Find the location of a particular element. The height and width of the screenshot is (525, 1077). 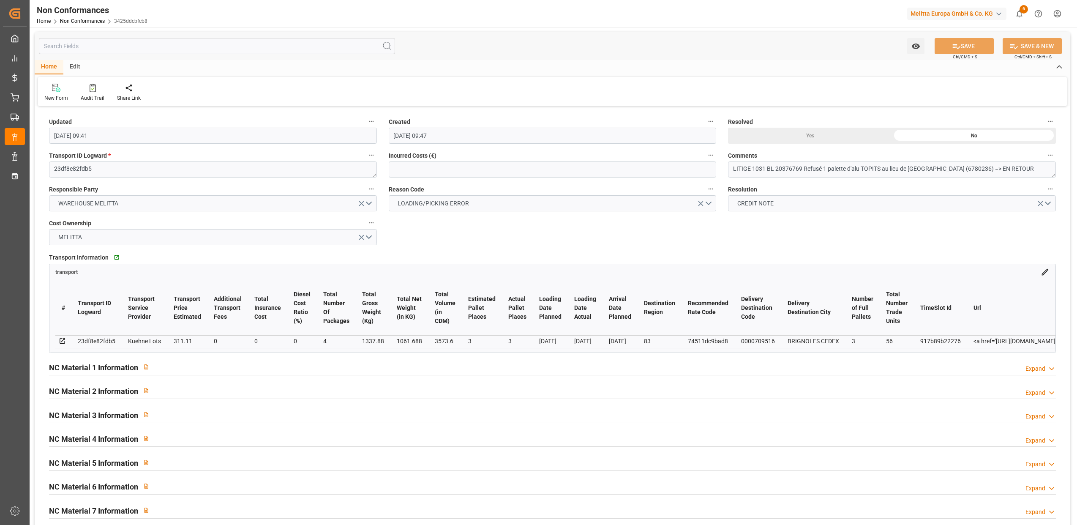

th: Loading Date Actual is located at coordinates (585, 308).